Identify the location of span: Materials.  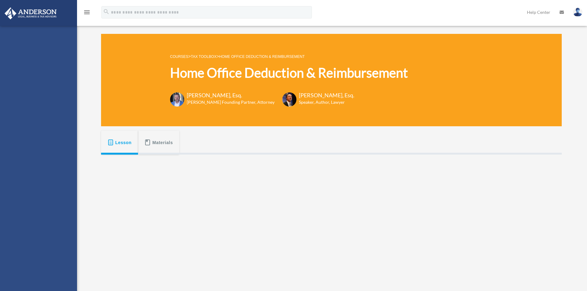
(163, 143).